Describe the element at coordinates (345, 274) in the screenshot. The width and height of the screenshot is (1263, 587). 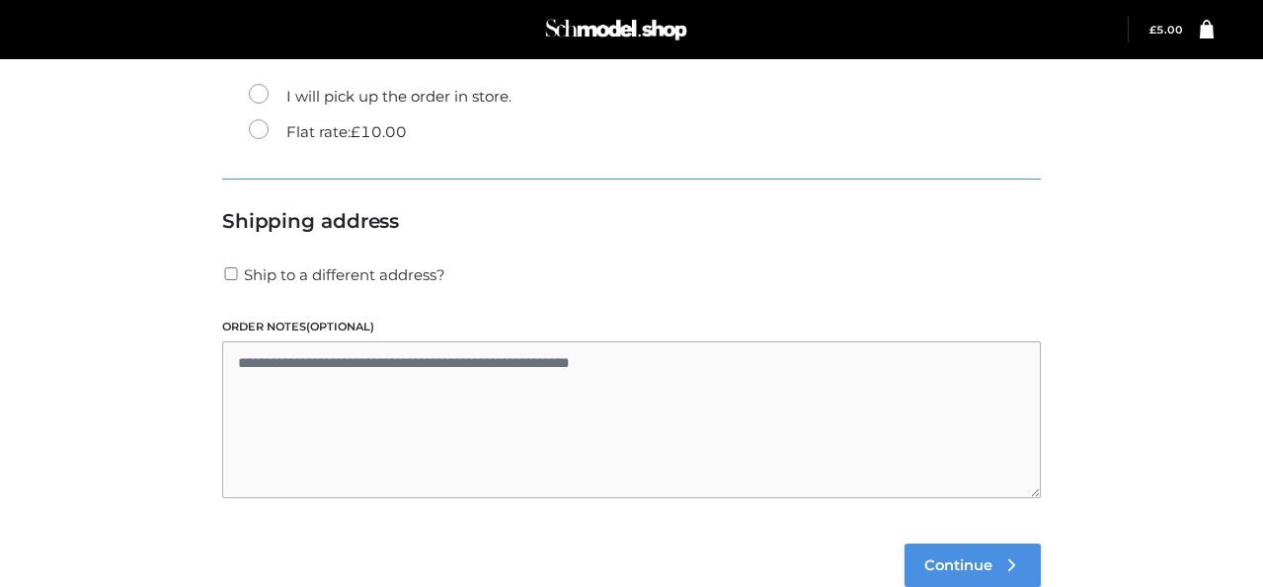
I see `span: Ship to a different address?` at that location.